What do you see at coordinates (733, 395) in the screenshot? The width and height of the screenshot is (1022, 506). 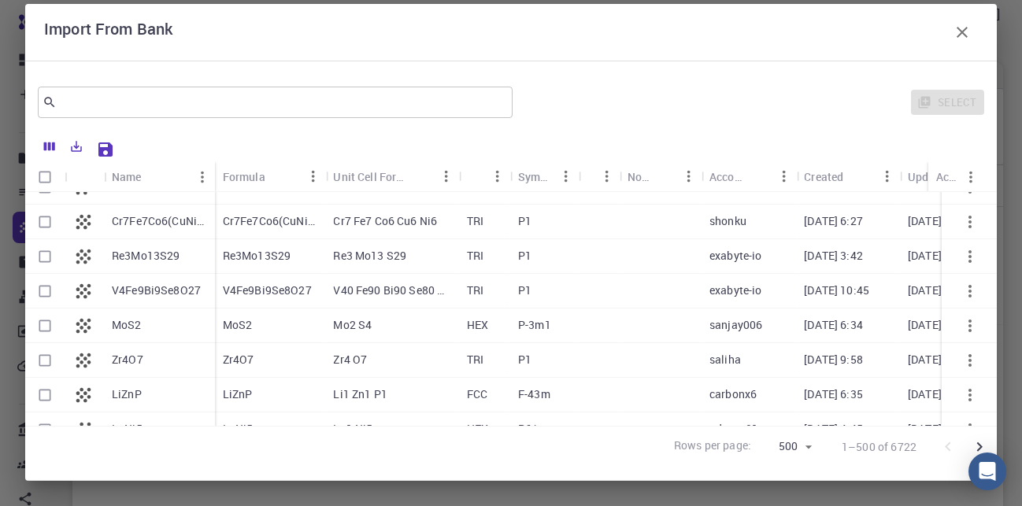 I see `p: carbonx6` at bounding box center [733, 395].